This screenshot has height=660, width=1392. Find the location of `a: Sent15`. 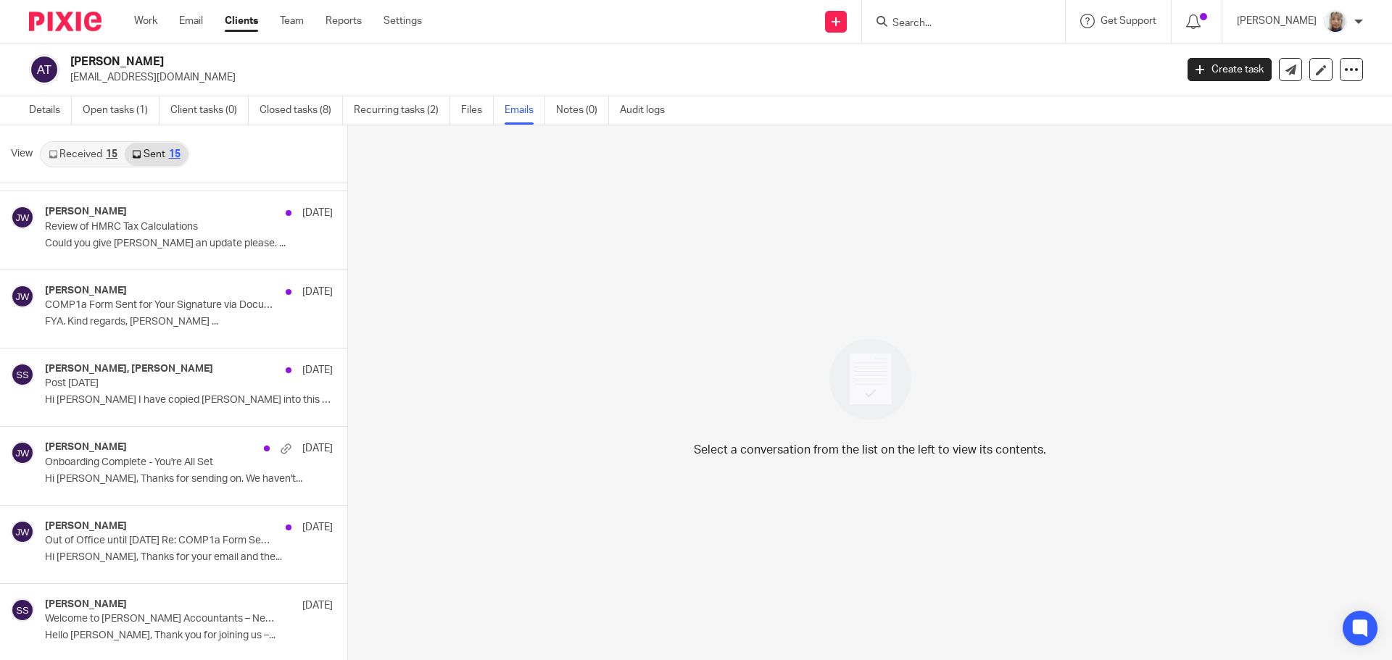

a: Sent15 is located at coordinates (156, 154).